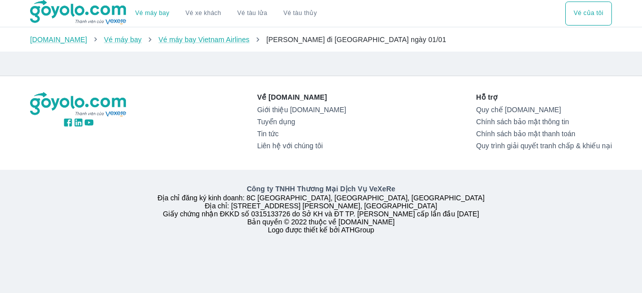 This screenshot has height=293, width=642. What do you see at coordinates (321, 40) in the screenshot?
I see `nav: breadcrumb` at bounding box center [321, 40].